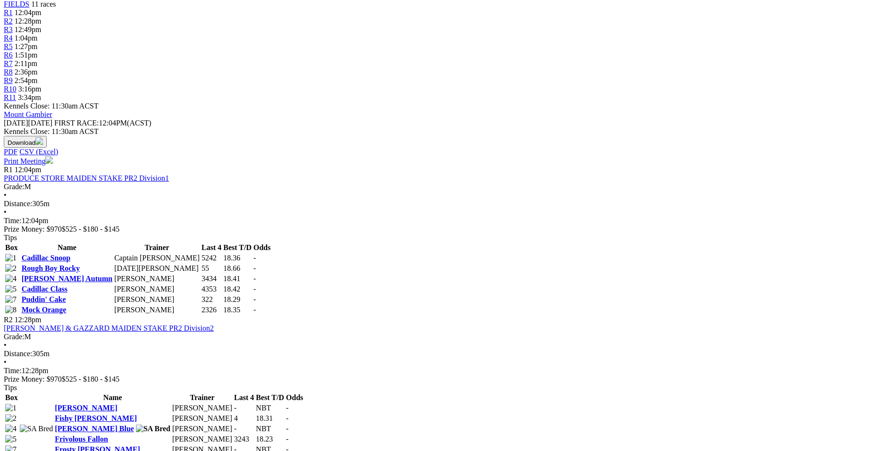  I want to click on img: 7, so click(11, 300).